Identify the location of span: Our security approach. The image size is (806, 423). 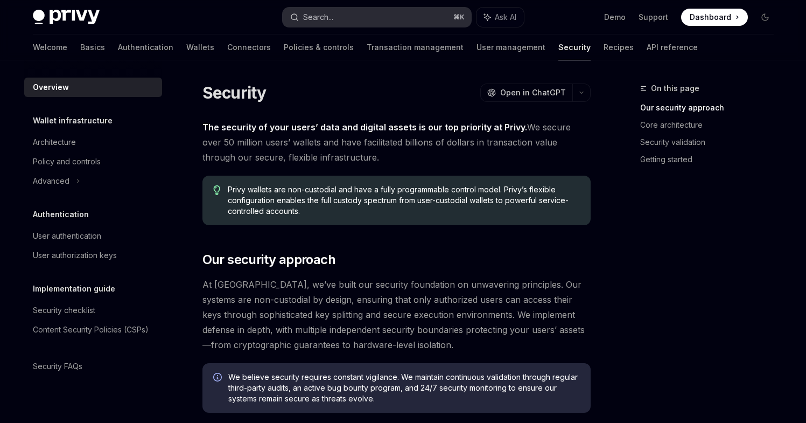
(269, 260).